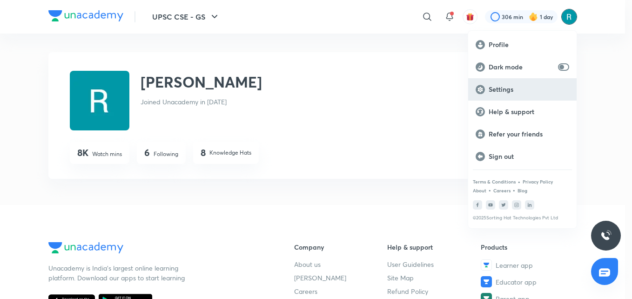 This screenshot has width=632, height=299. Describe the element at coordinates (537, 181) in the screenshot. I see `a: Privacy Policy` at that location.